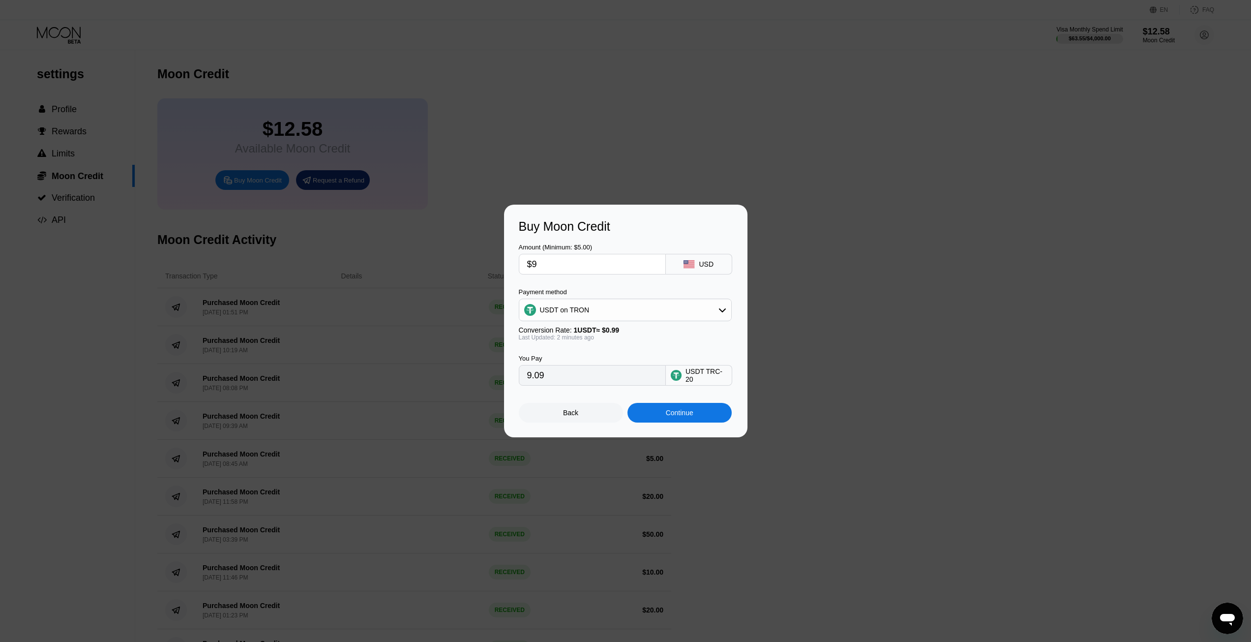  I want to click on div: Continue, so click(680, 413).